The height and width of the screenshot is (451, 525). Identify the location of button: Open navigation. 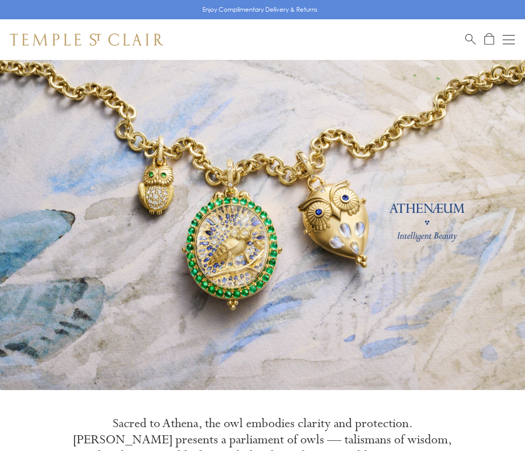
(509, 40).